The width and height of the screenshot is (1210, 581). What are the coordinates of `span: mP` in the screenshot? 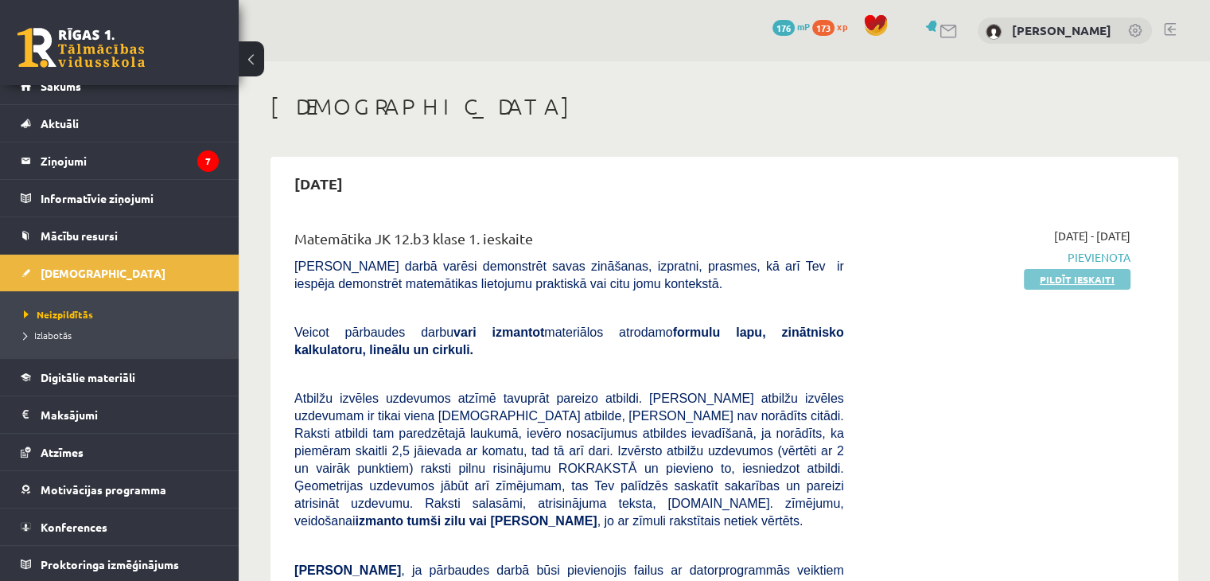 It's located at (803, 26).